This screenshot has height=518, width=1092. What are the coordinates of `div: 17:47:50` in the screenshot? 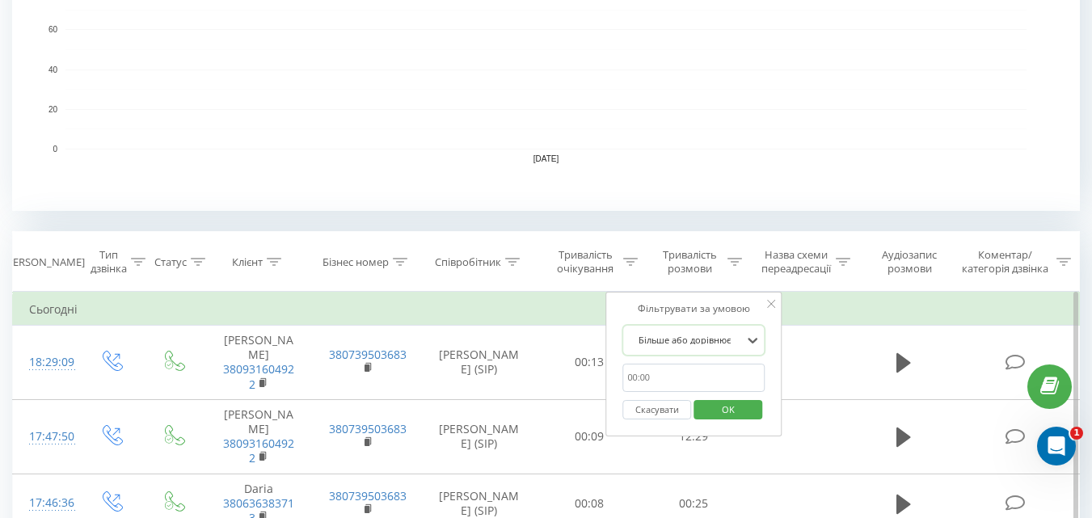 It's located at (46, 437).